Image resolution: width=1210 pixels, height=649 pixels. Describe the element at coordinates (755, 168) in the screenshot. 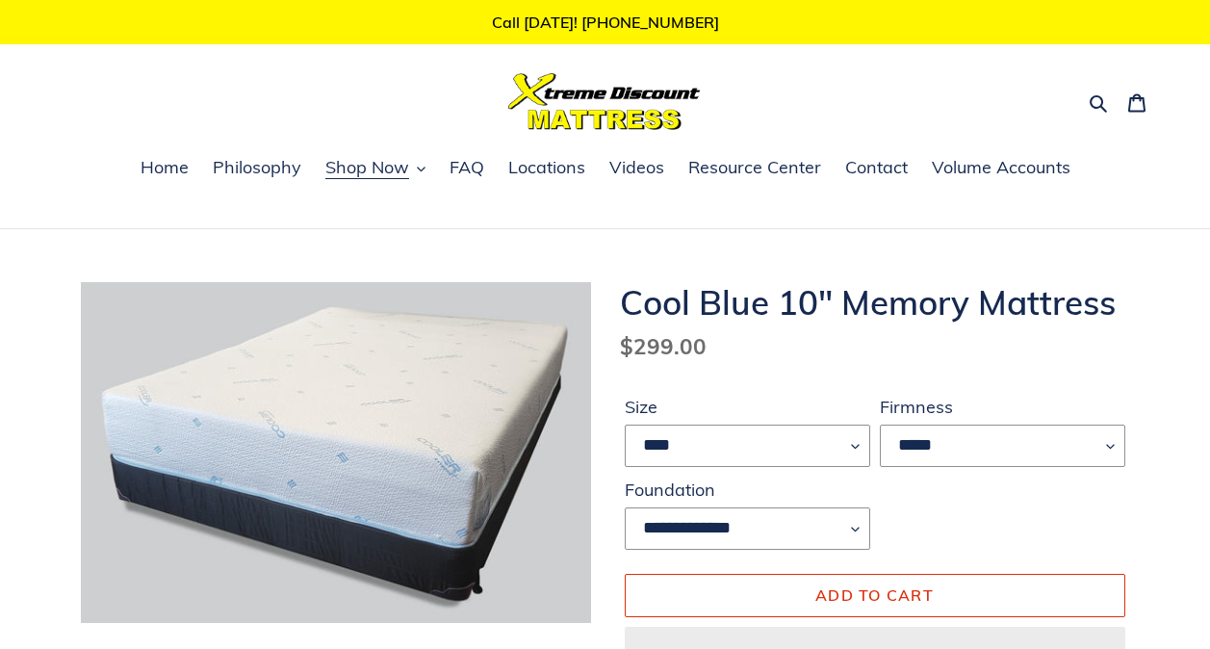

I see `span: Resource Center` at that location.